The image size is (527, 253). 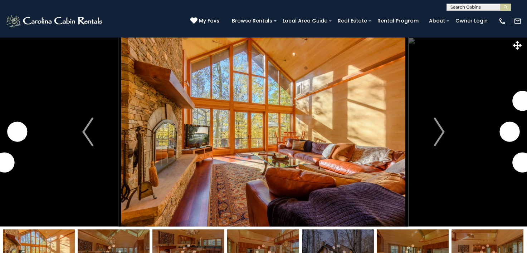 I want to click on a: About, so click(x=437, y=21).